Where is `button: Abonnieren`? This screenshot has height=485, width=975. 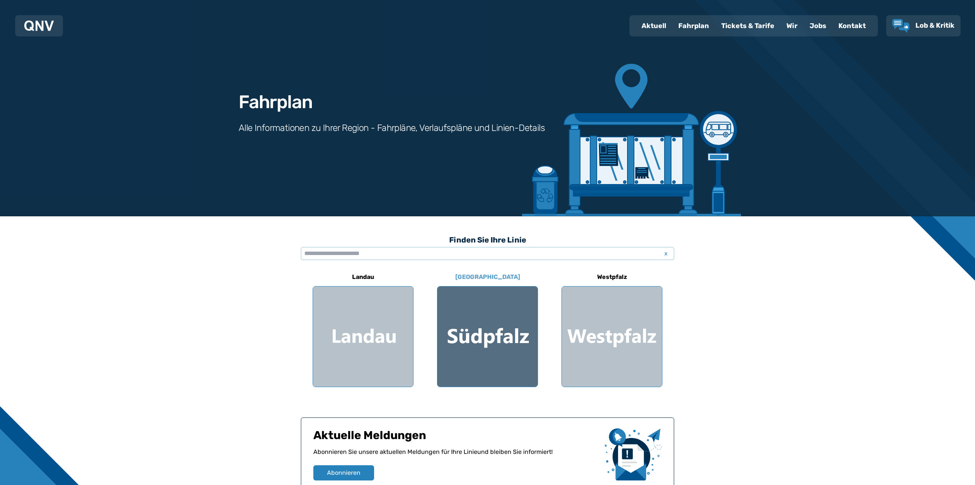 button: Abonnieren is located at coordinates (344, 473).